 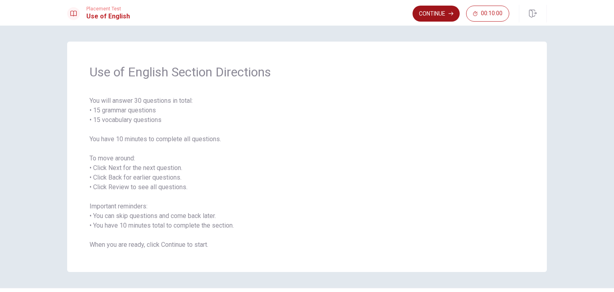 I want to click on h1: Use of English, so click(x=108, y=16).